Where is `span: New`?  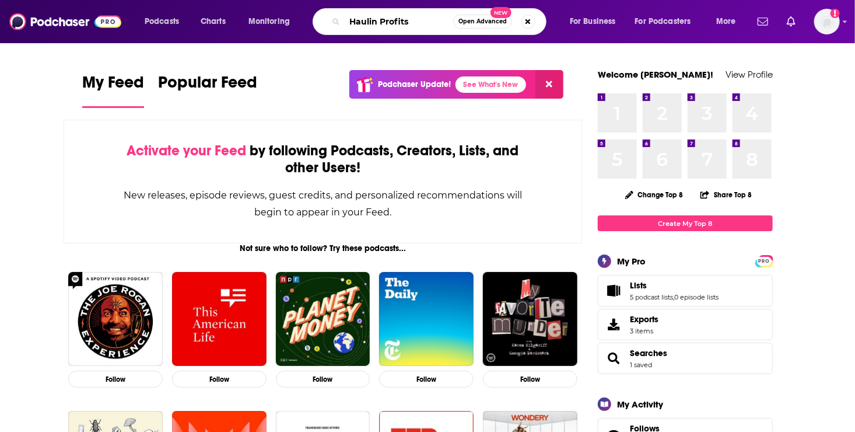
span: New is located at coordinates (501, 12).